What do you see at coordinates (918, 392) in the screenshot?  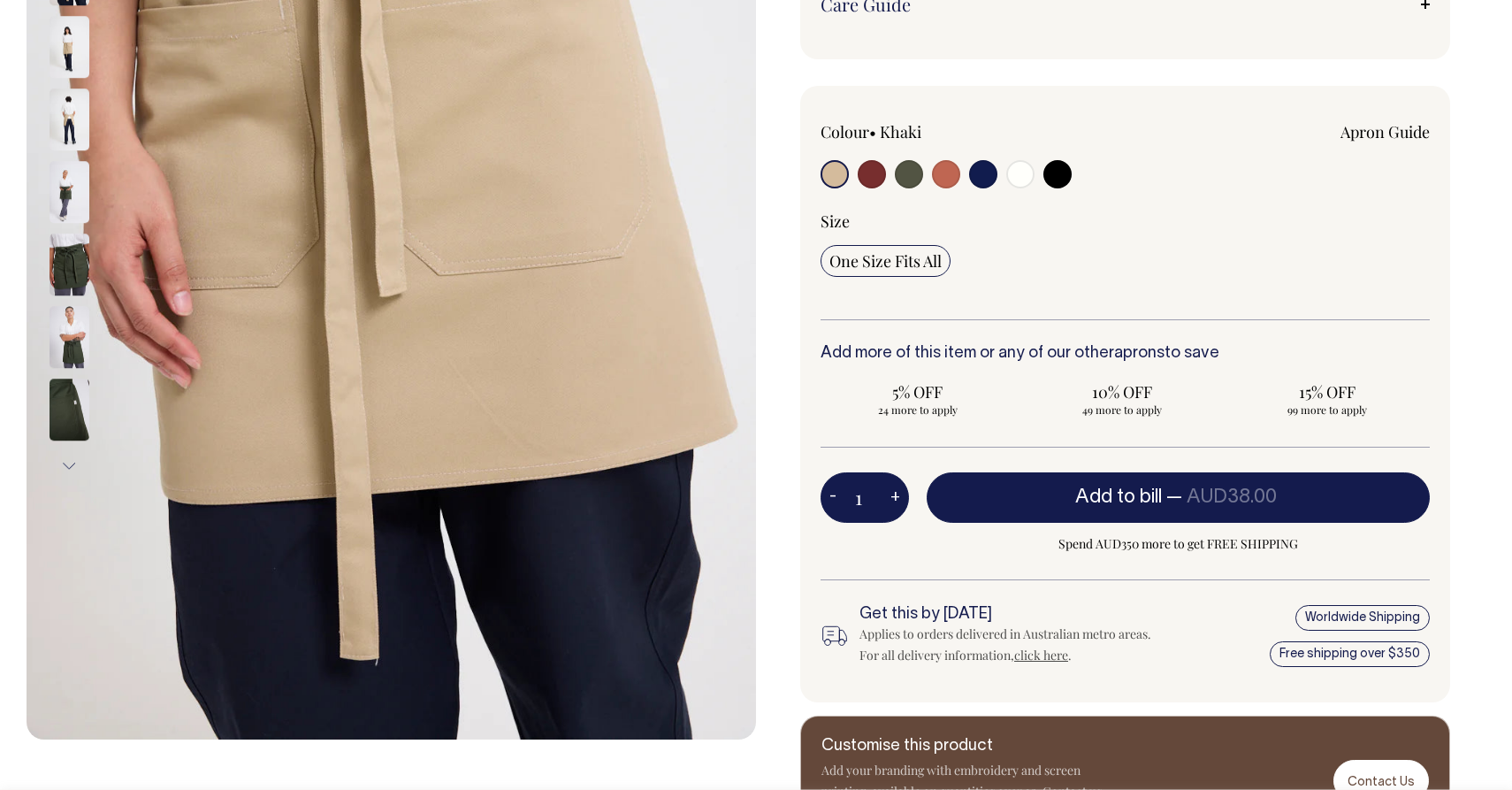 I see `span: 5% OFF` at bounding box center [918, 392].